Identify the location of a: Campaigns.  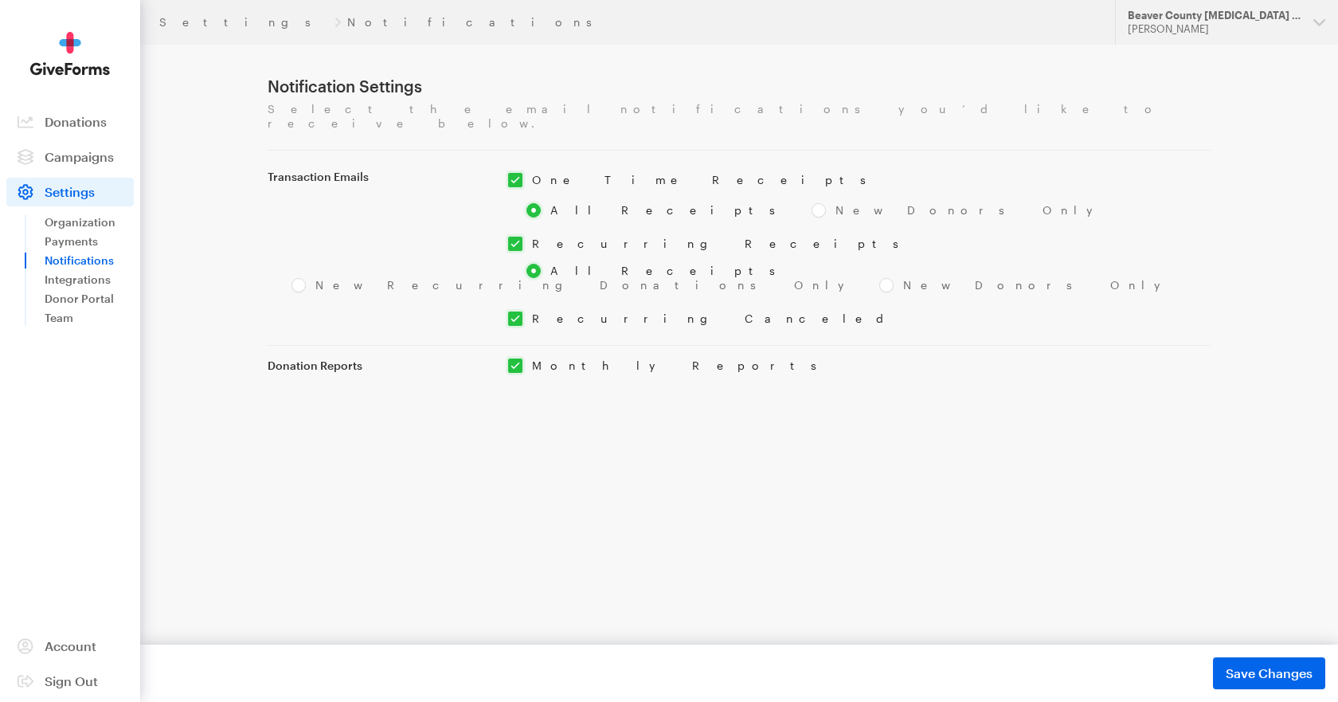
(70, 157).